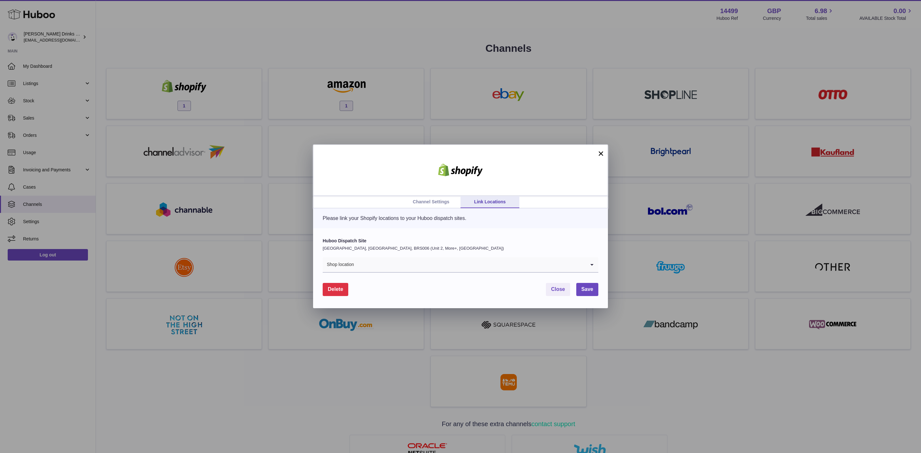 Image resolution: width=921 pixels, height=453 pixels. I want to click on img: shopify, so click(461, 170).